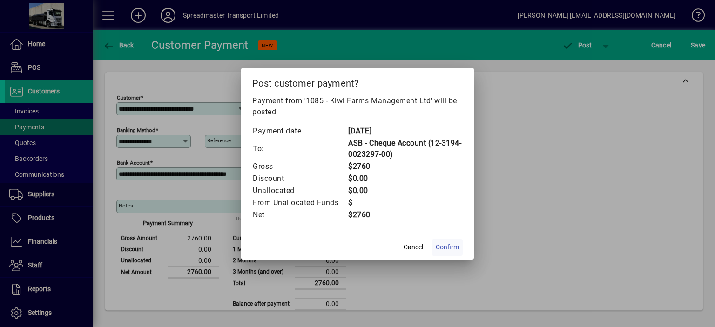  What do you see at coordinates (358, 107) in the screenshot?
I see `p: Payment from '1085 - Kiwi Farms Management Ltd' will be posted.` at bounding box center [358, 107].